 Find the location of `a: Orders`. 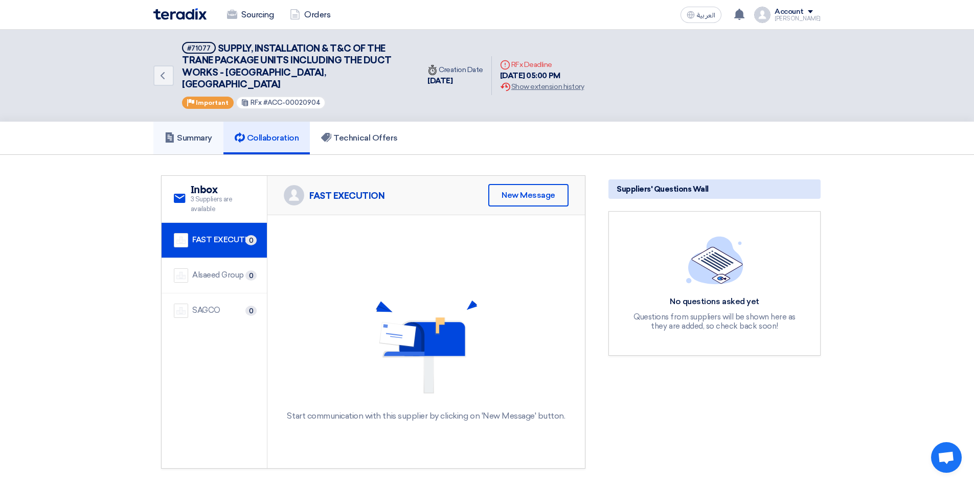

a: Orders is located at coordinates (310, 15).